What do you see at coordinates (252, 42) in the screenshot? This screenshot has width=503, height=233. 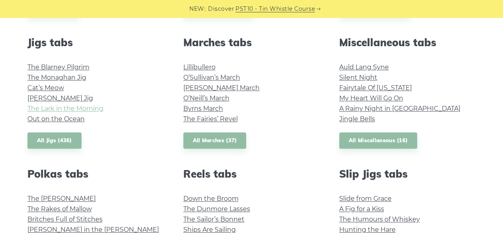 I see `h2: Marches tabs` at bounding box center [252, 42].